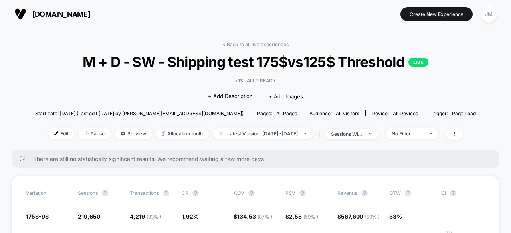 This screenshot has height=233, width=511. I want to click on span: There are still no statistically significant results. We recommend waiting a few more days, so click(258, 159).